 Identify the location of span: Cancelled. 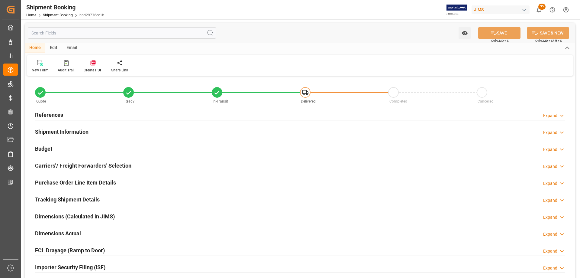
(486, 101).